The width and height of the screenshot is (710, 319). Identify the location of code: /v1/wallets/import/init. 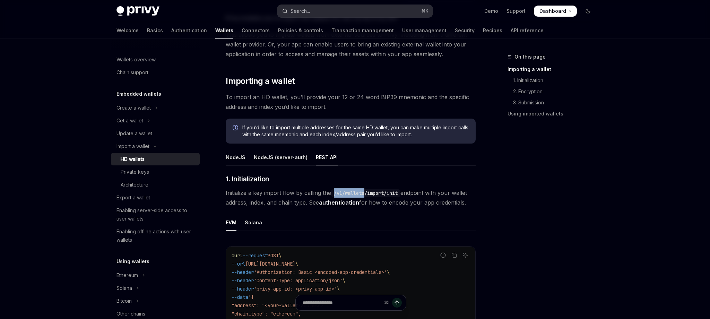
(366, 193).